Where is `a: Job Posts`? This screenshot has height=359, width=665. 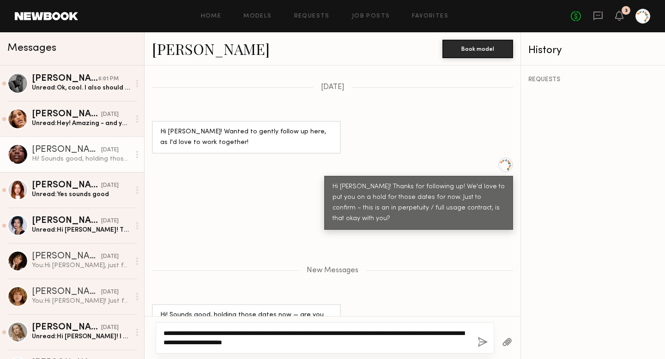
a: Job Posts is located at coordinates (371, 16).